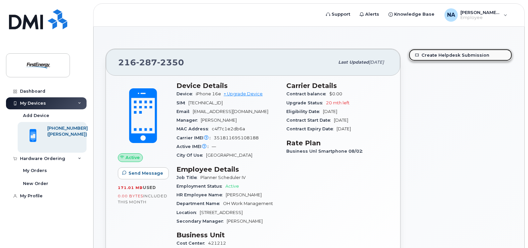 Image resolution: width=528 pixels, height=248 pixels. What do you see at coordinates (130, 196) in the screenshot?
I see `span: 0.00 Bytes` at bounding box center [130, 196].